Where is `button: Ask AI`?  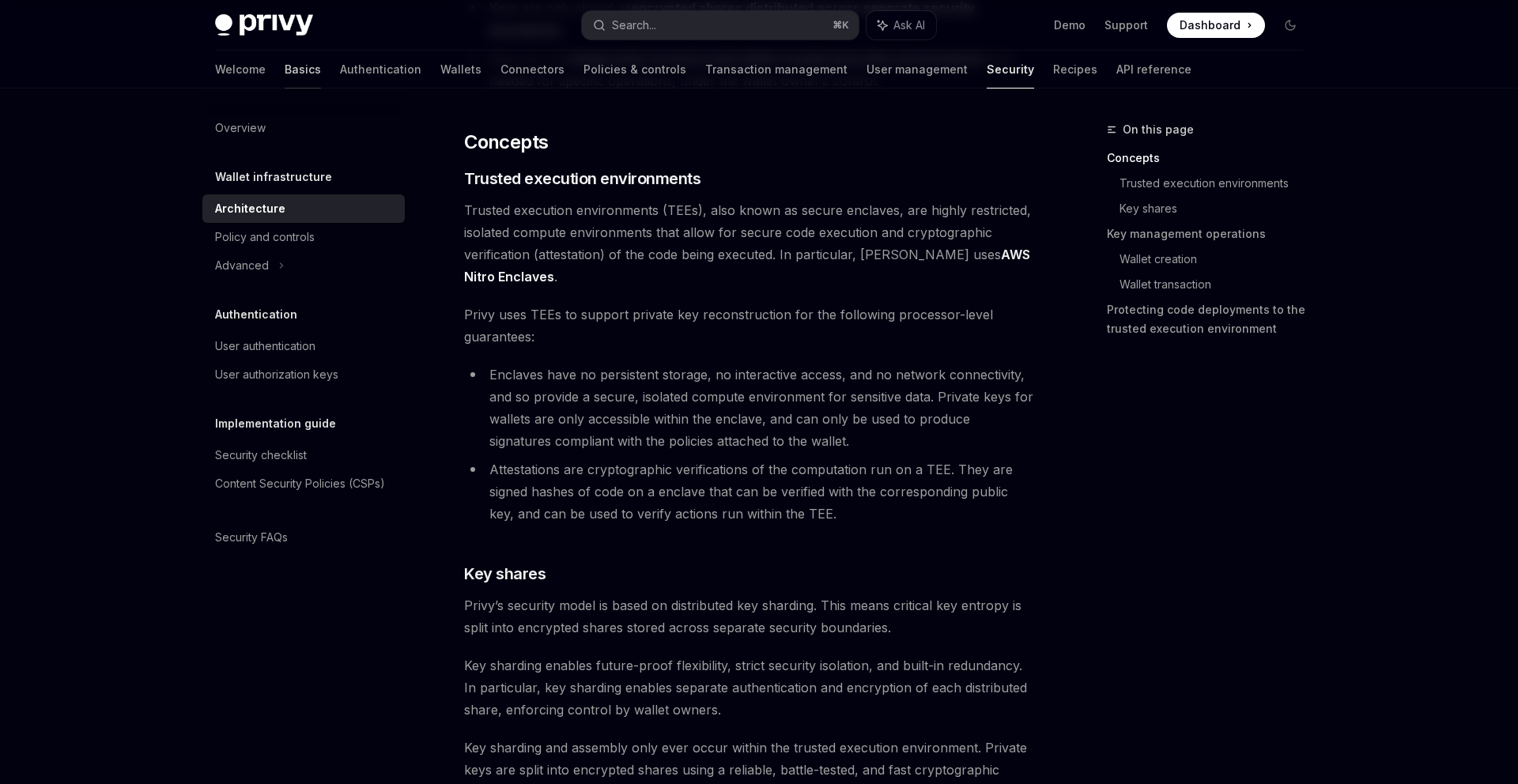 button: Ask AI is located at coordinates (901, 25).